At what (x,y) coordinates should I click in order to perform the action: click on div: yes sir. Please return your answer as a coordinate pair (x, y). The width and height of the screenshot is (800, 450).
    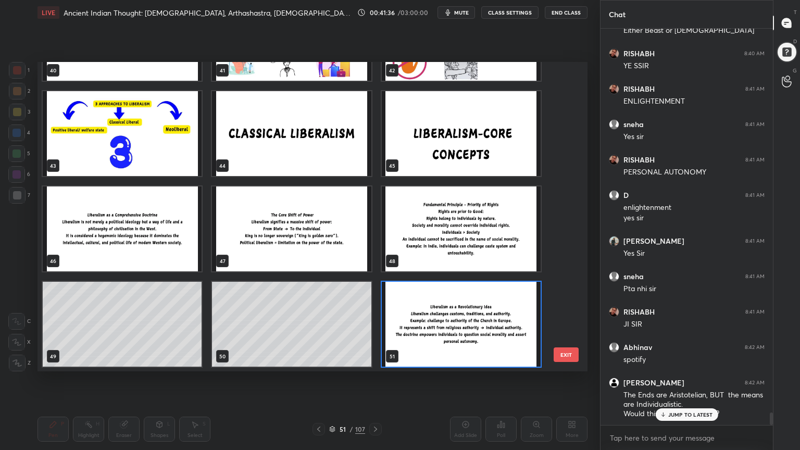
    Looking at the image, I should click on (694, 218).